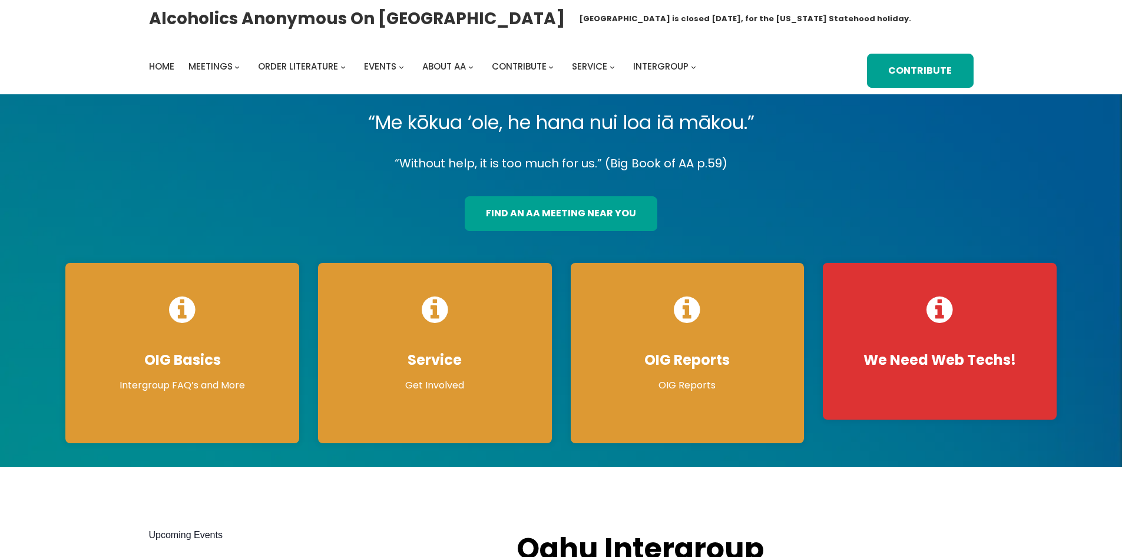 This screenshot has height=557, width=1122. I want to click on h4: Service, so click(435, 360).